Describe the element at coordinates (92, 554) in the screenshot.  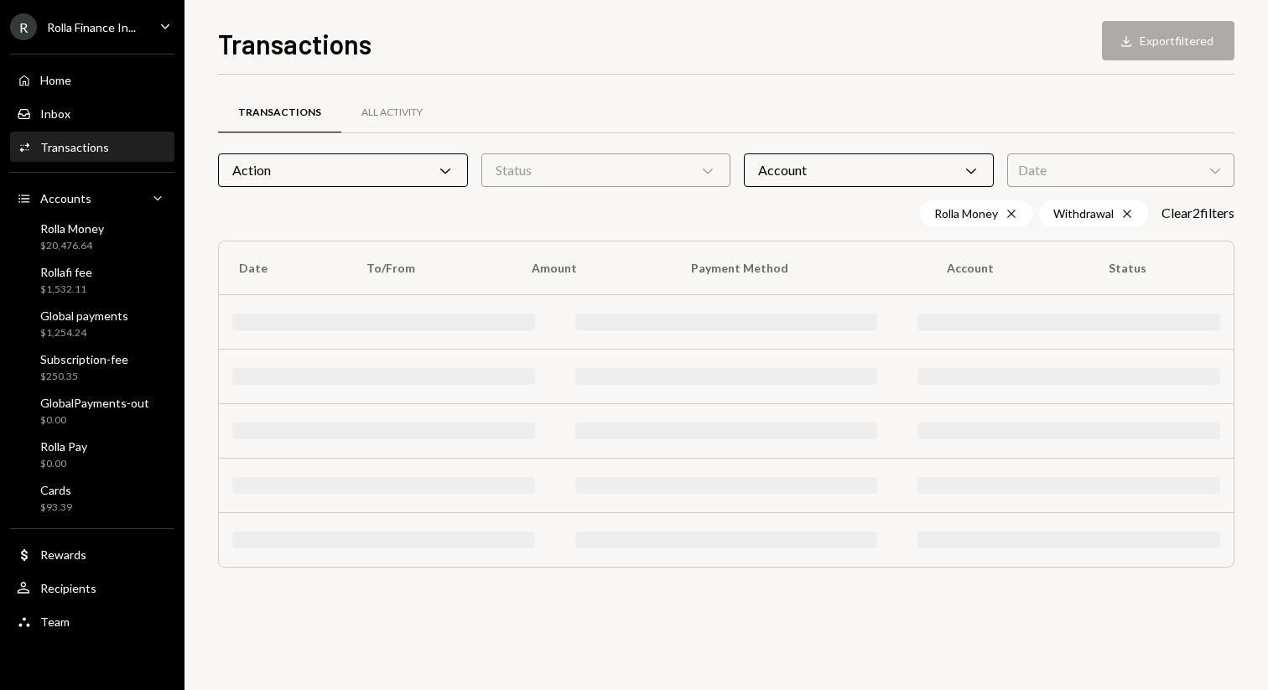
I see `a: Rewards` at that location.